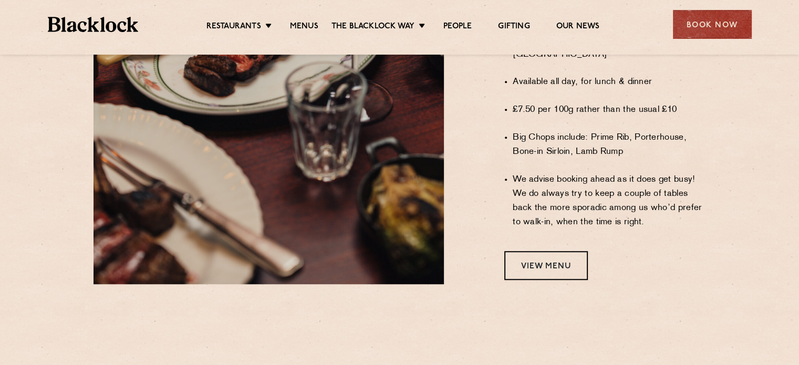 This screenshot has height=365, width=799. What do you see at coordinates (93, 24) in the screenshot?
I see `img: BL_Textured_Logo-footer-cropped.svg` at bounding box center [93, 24].